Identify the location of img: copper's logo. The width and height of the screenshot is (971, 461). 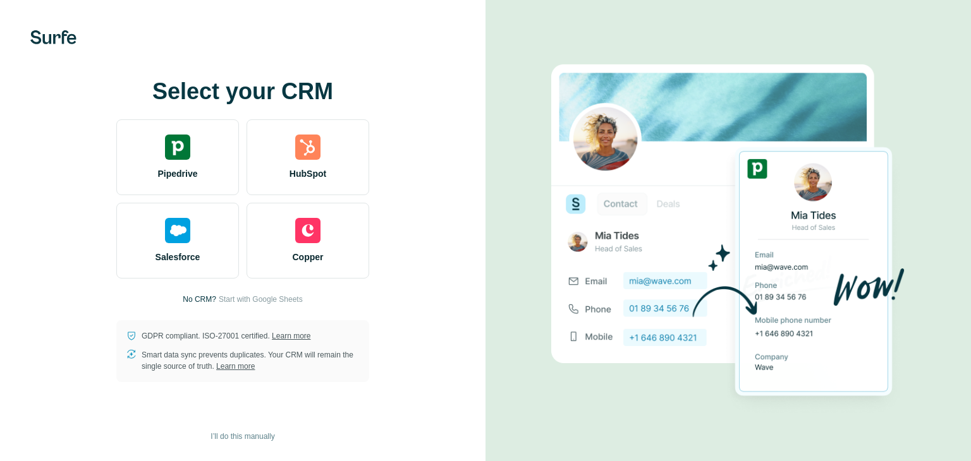
(308, 231).